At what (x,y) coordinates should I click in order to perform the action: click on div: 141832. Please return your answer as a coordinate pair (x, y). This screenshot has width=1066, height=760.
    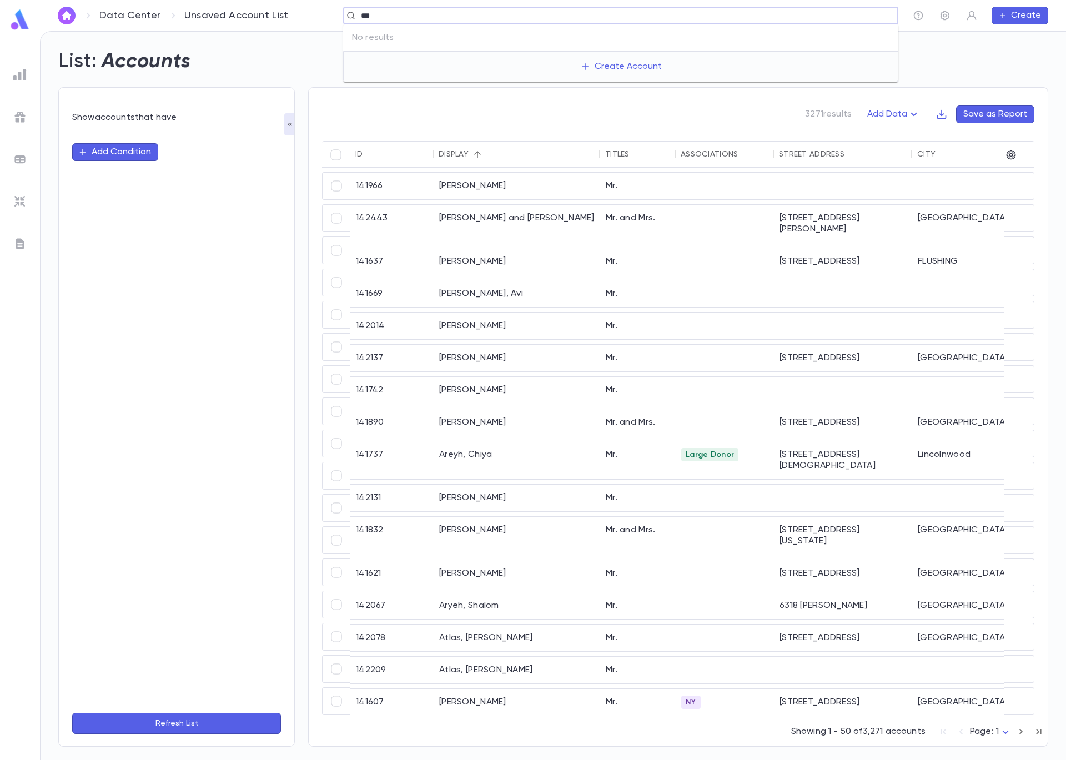
    Looking at the image, I should click on (392, 536).